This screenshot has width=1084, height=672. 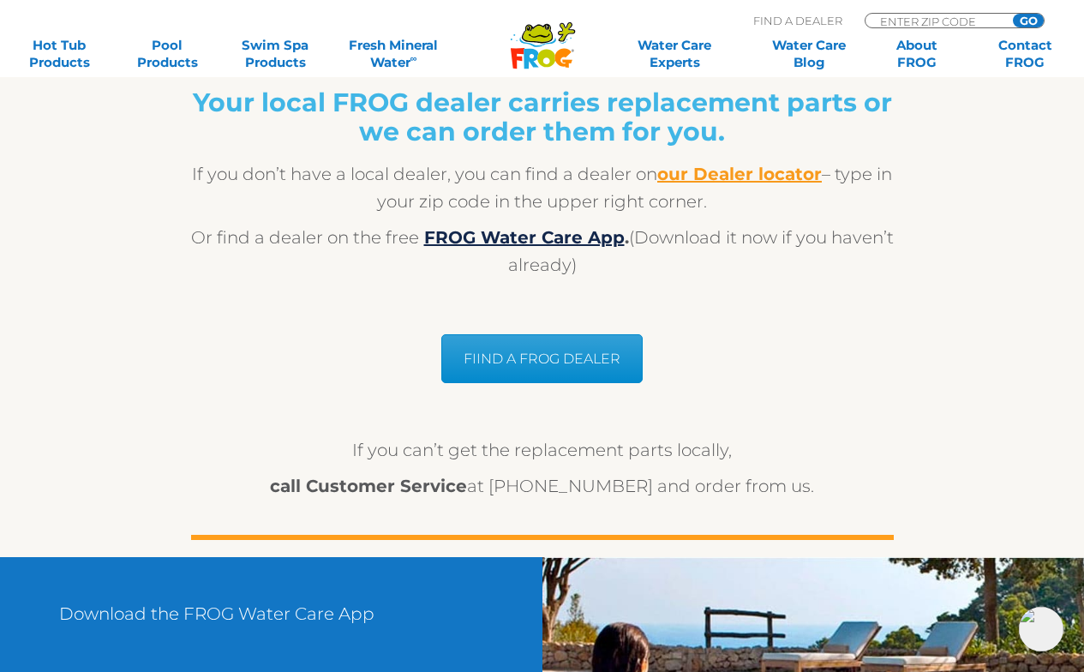 What do you see at coordinates (542, 251) in the screenshot?
I see `p: Or find a dealer on the free (Download it now if you haven’t already)` at bounding box center [542, 251].